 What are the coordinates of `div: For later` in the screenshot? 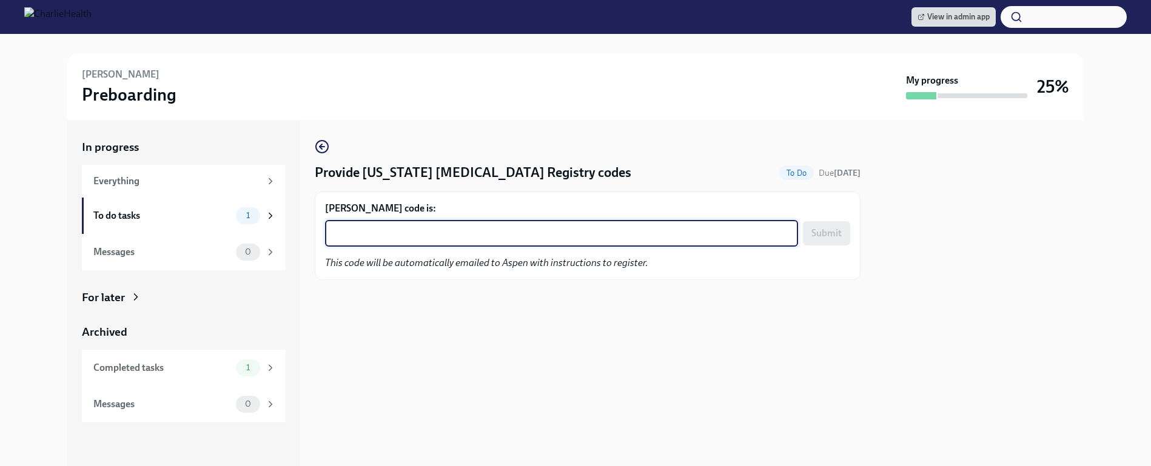 It's located at (103, 298).